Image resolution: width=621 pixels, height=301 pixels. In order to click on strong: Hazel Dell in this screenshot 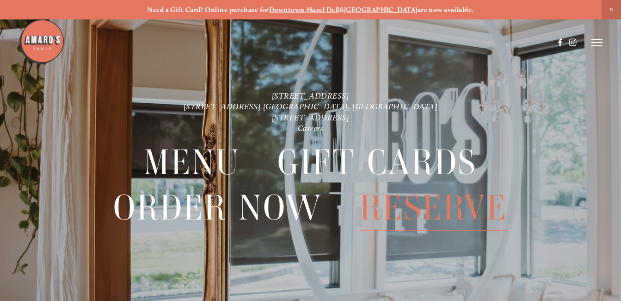, I will do `click(323, 10)`.